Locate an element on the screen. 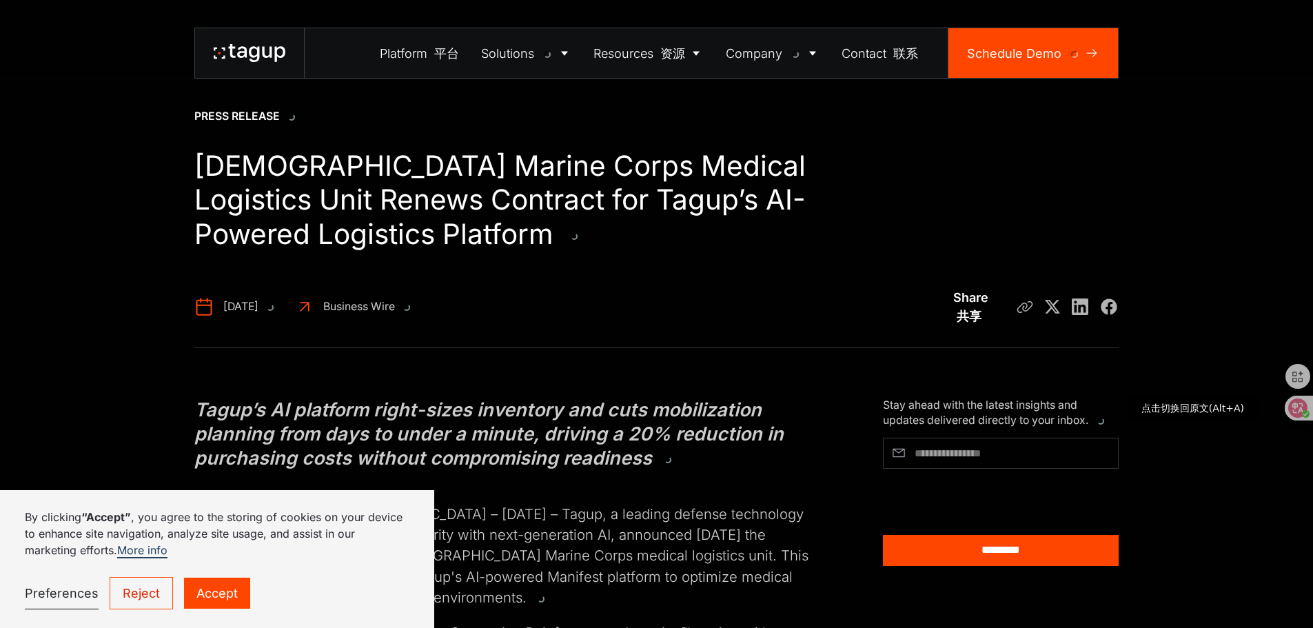 Image resolution: width=1313 pixels, height=628 pixels. div: Contact is located at coordinates (879, 53).